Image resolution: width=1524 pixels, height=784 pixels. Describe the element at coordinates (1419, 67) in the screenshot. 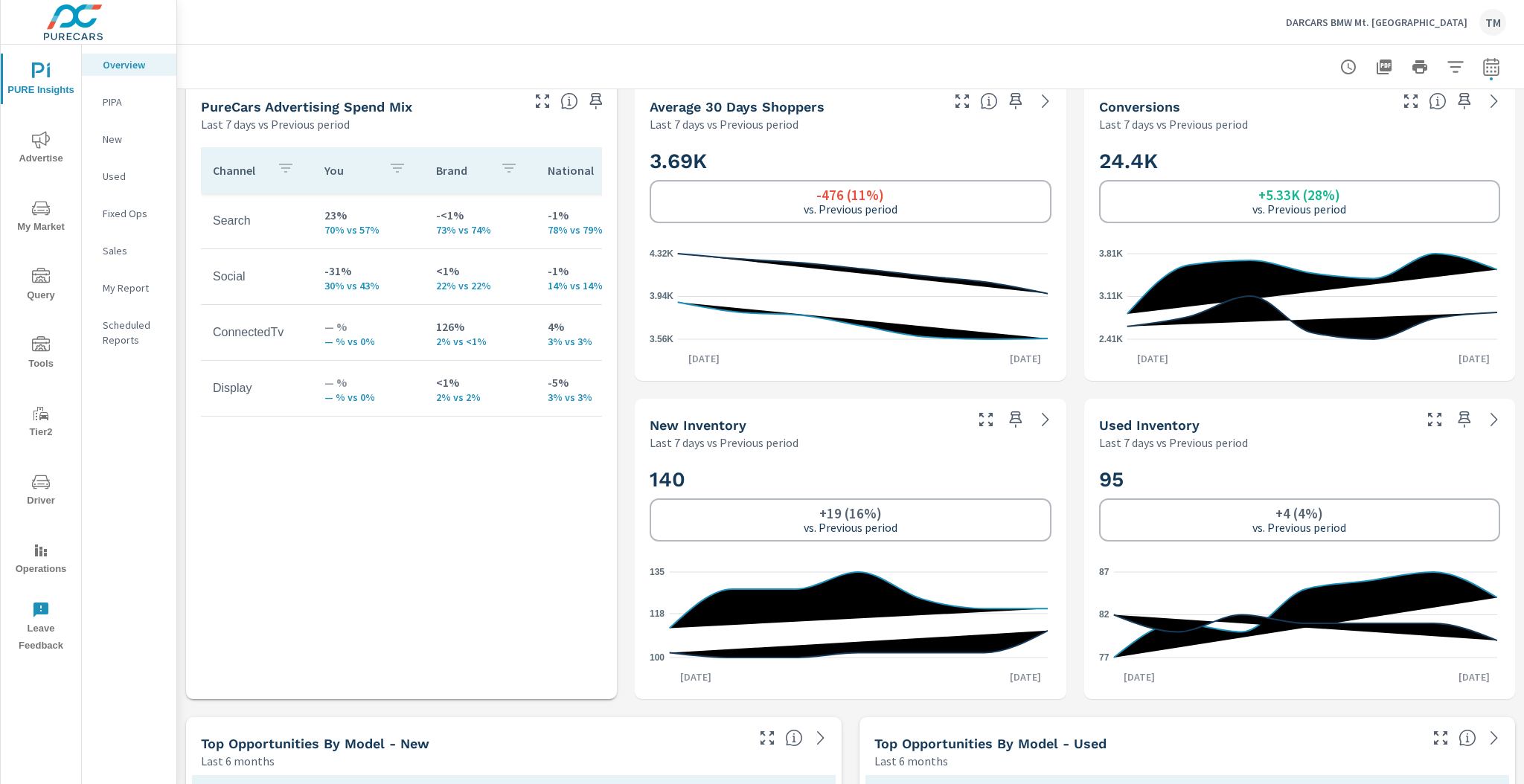

I see `button: Print Report` at that location.